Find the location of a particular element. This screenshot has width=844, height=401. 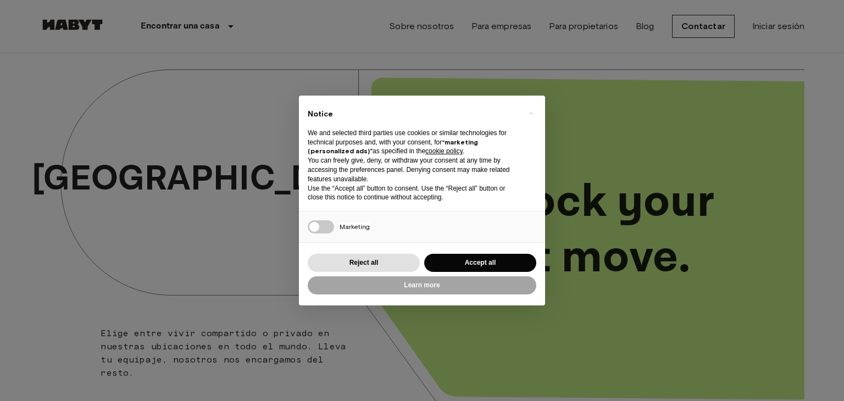

button: Close this notice is located at coordinates (531, 113).